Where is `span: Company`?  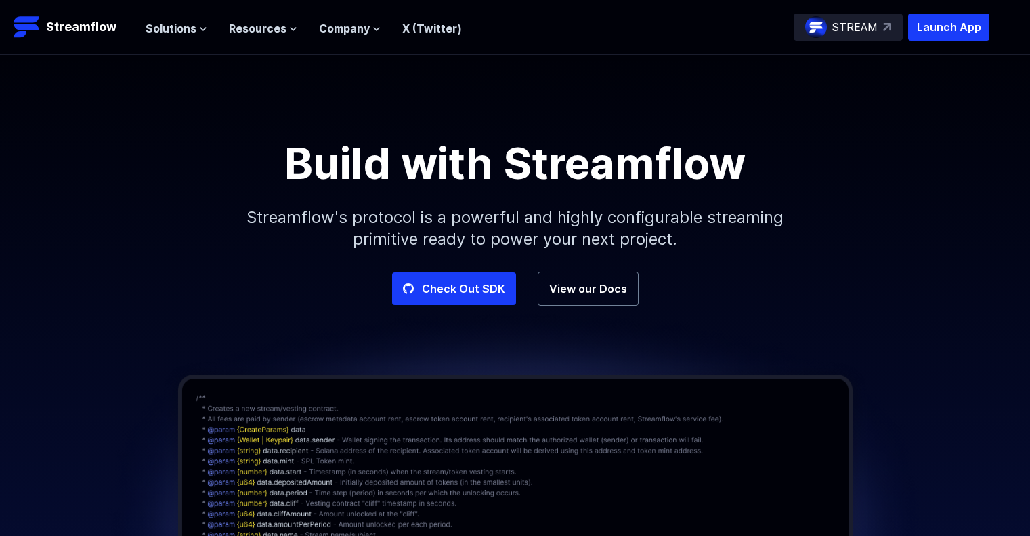 span: Company is located at coordinates (344, 28).